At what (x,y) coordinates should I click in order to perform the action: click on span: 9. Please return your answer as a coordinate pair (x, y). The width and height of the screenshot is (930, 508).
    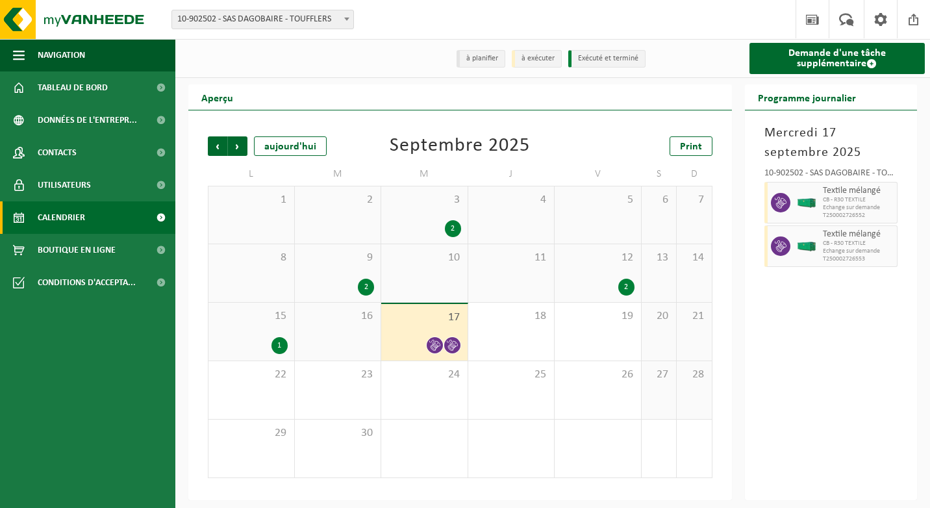
    Looking at the image, I should click on (338, 258).